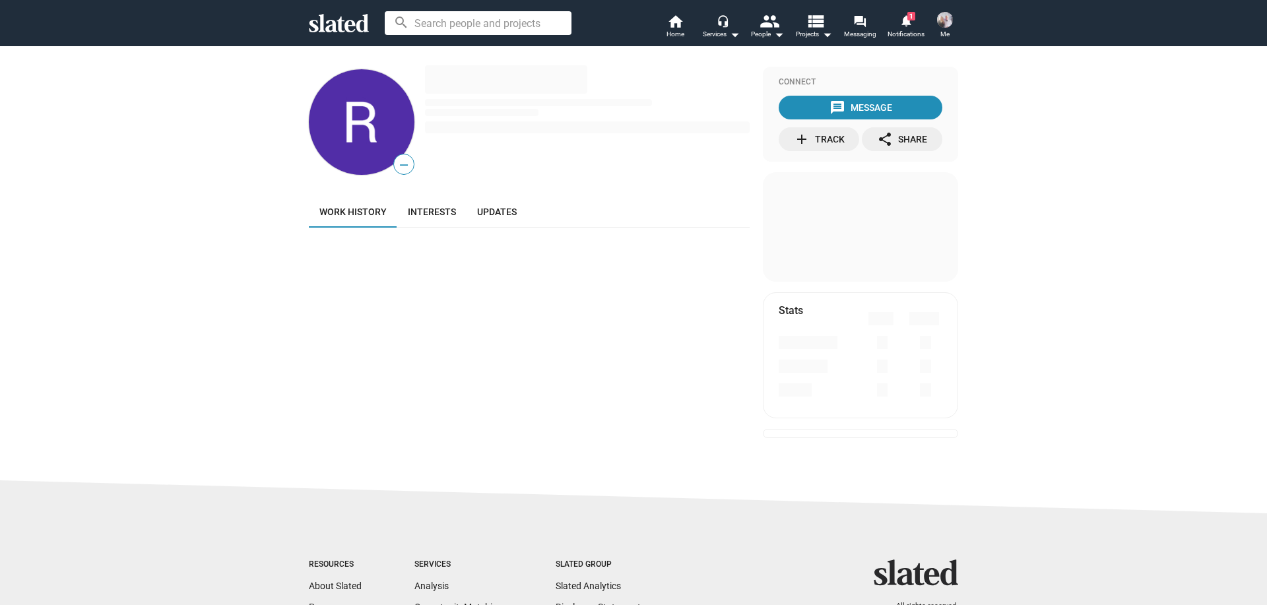 This screenshot has height=605, width=1267. I want to click on mat-icon: forum, so click(859, 20).